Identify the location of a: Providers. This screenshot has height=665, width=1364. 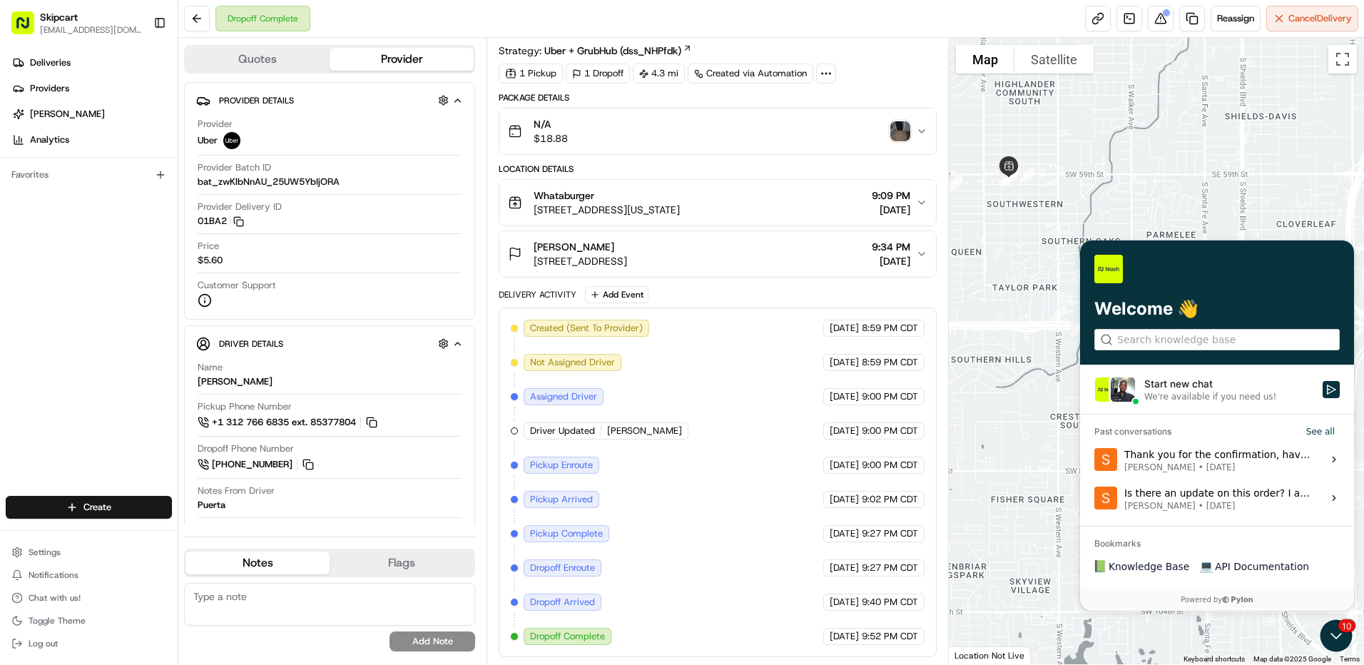
(91, 88).